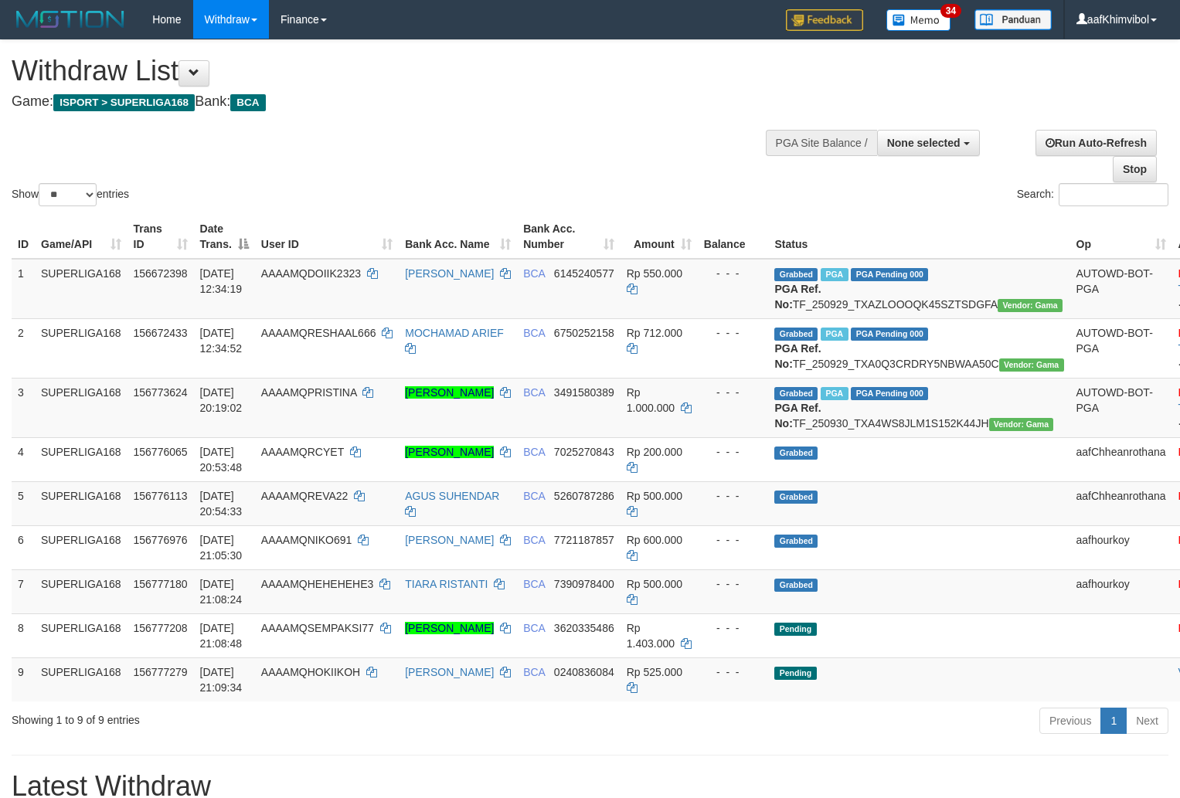 The width and height of the screenshot is (1180, 798). What do you see at coordinates (23, 289) in the screenshot?
I see `td: 1` at bounding box center [23, 289].